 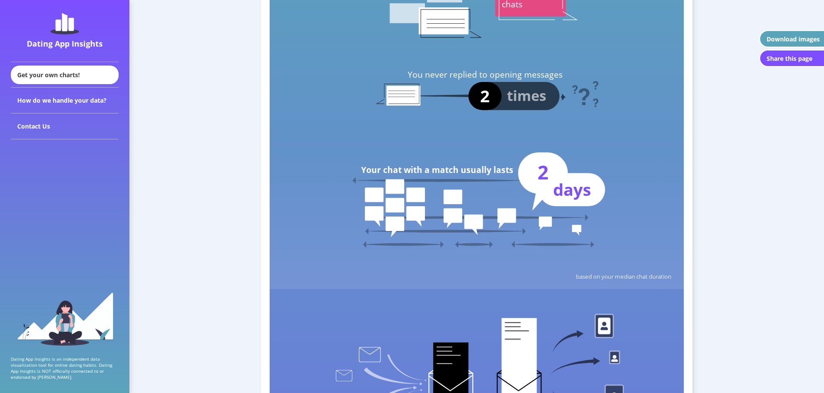 I want to click on text: Your chat with a match usually lasts, so click(x=437, y=169).